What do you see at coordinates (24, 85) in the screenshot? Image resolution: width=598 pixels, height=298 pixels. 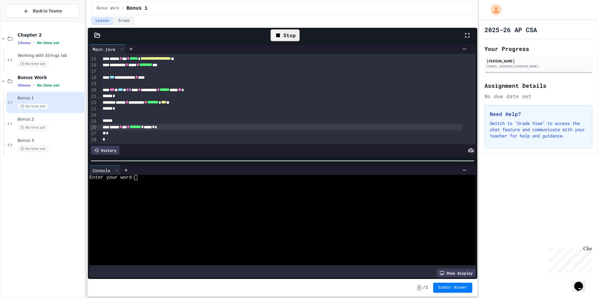 I see `span: 3 items` at bounding box center [24, 85].